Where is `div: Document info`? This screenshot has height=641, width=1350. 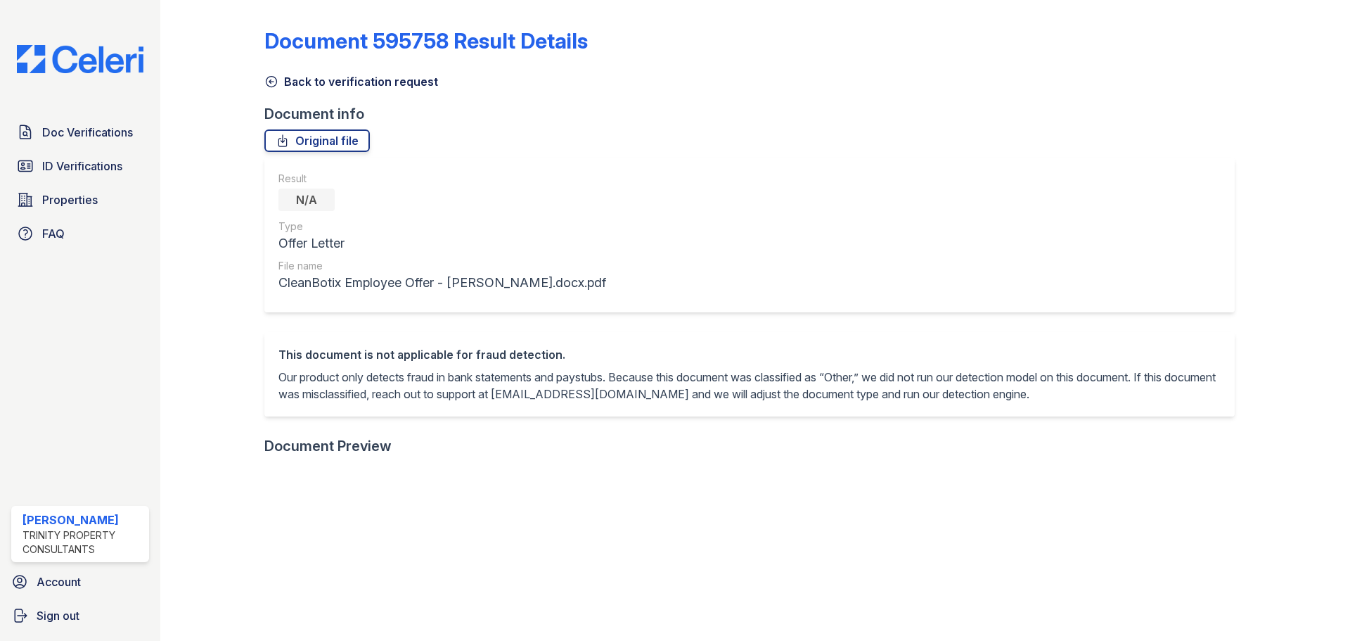 div: Document info is located at coordinates (755, 114).